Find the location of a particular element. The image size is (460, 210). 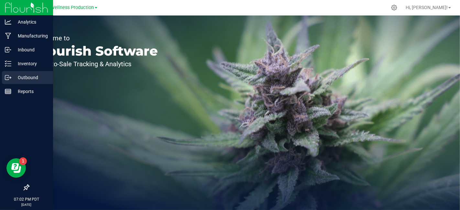

inline-svg: Inventory is located at coordinates (8, 64).